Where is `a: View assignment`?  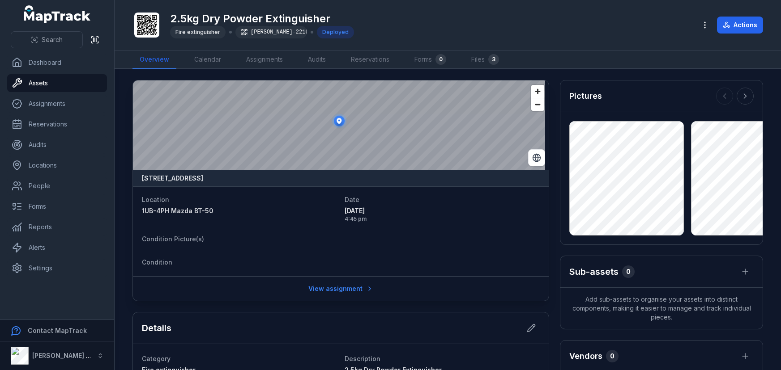 a: View assignment is located at coordinates (340, 289).